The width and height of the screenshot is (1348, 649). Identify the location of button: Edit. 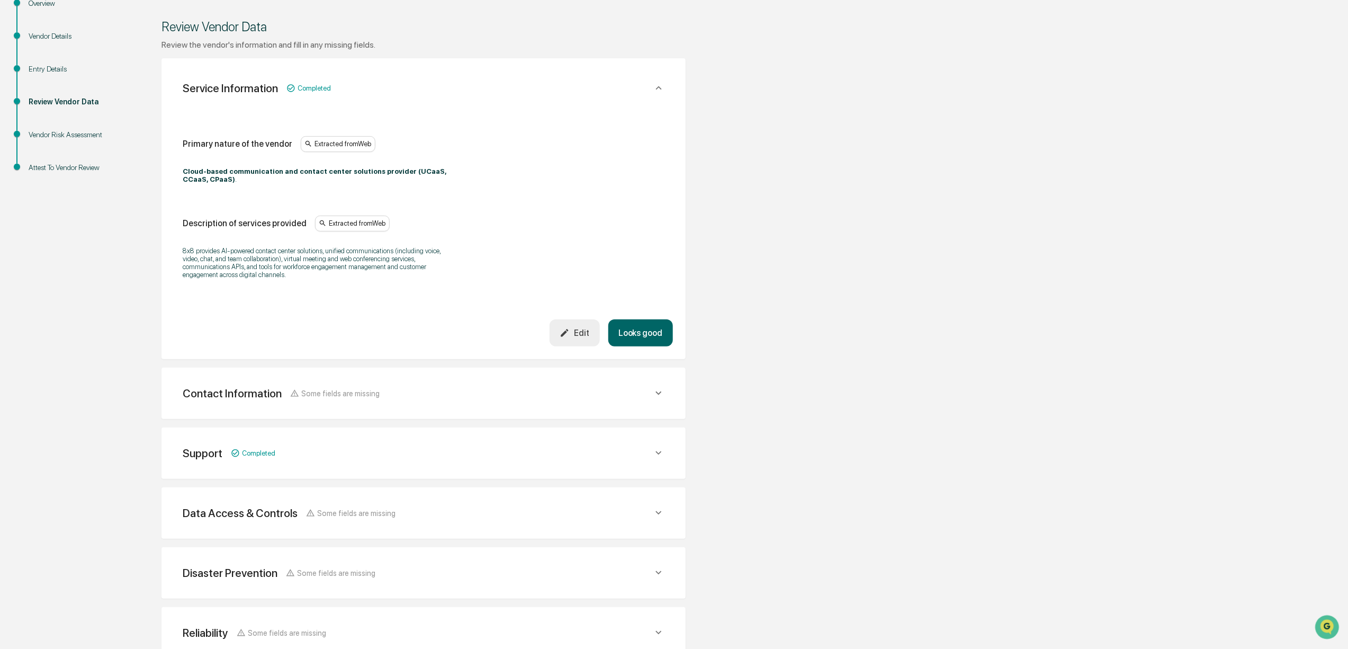
(574, 332).